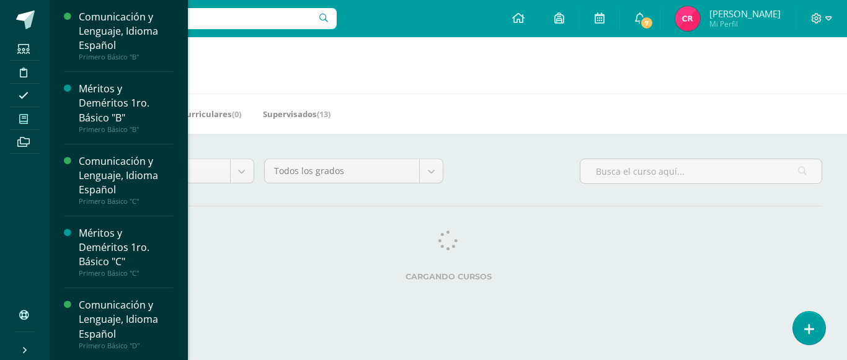 The width and height of the screenshot is (847, 360). Describe the element at coordinates (296, 114) in the screenshot. I see `a: Supervisados(13)` at that location.